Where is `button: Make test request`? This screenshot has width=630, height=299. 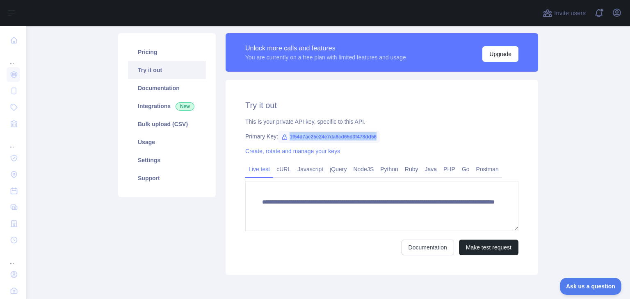 button: Make test request is located at coordinates (488, 248).